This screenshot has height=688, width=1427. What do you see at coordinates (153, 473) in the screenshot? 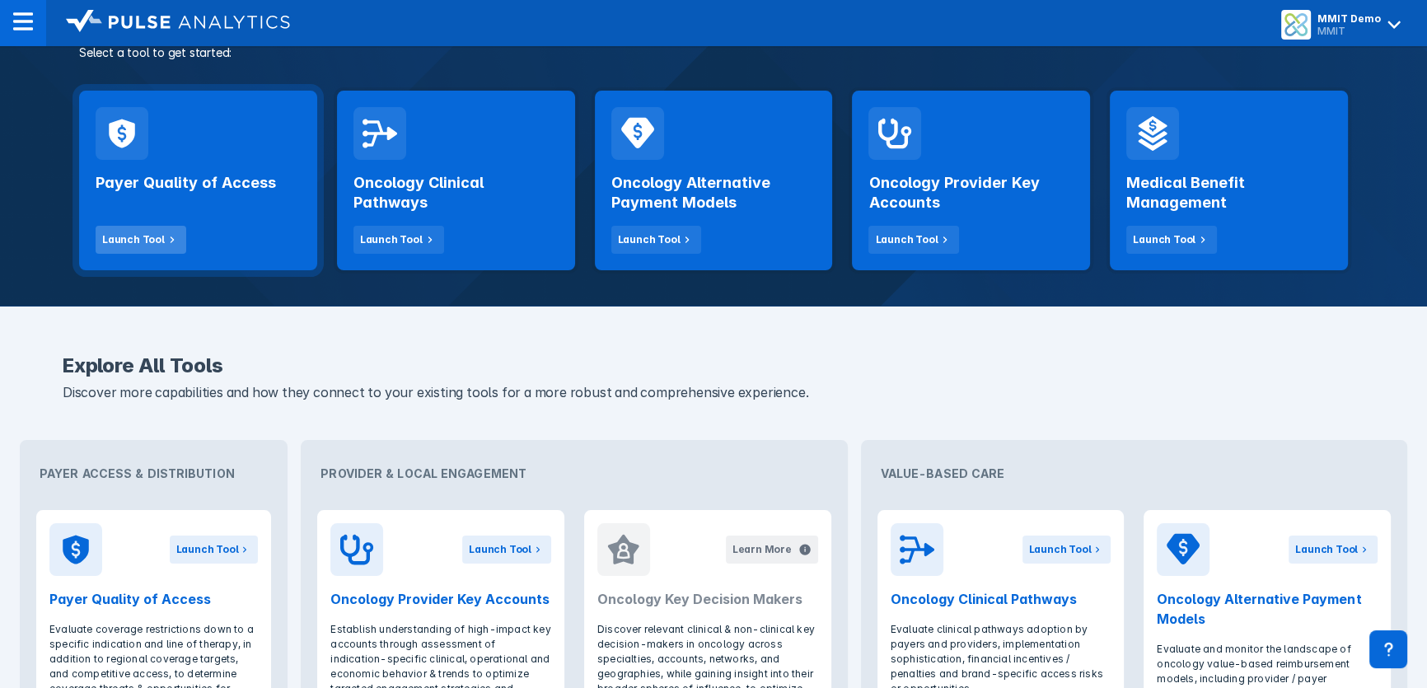
I see `div: Payer Access & Distribution` at bounding box center [153, 473].